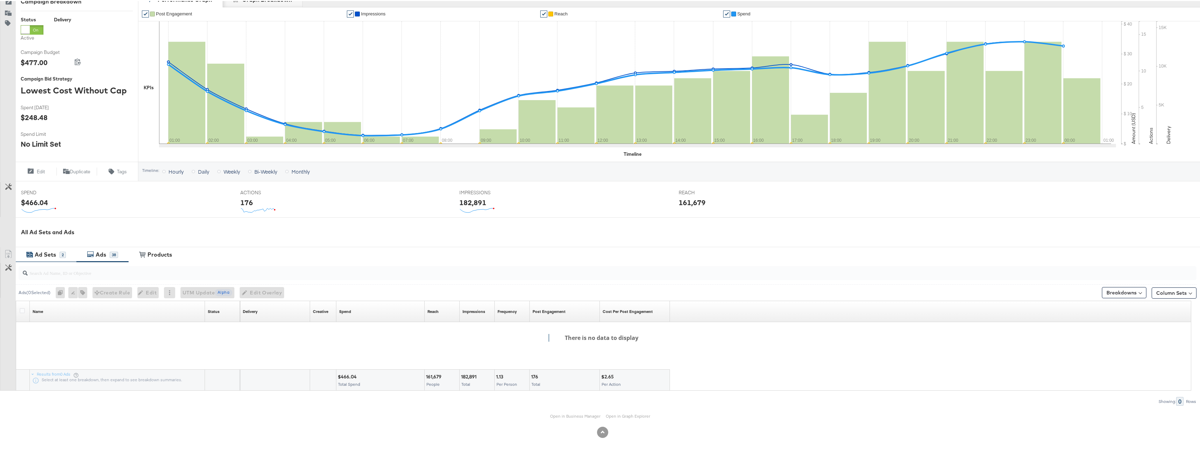  What do you see at coordinates (1191, 401) in the screenshot?
I see `div: Rows` at bounding box center [1191, 401].